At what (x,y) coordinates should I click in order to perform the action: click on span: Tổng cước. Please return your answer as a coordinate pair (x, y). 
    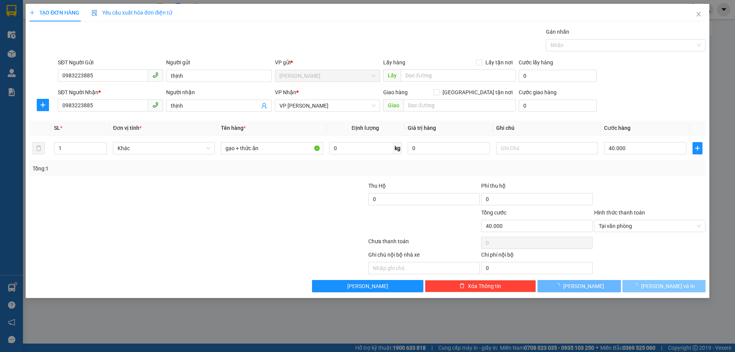
    Looking at the image, I should click on (494, 213).